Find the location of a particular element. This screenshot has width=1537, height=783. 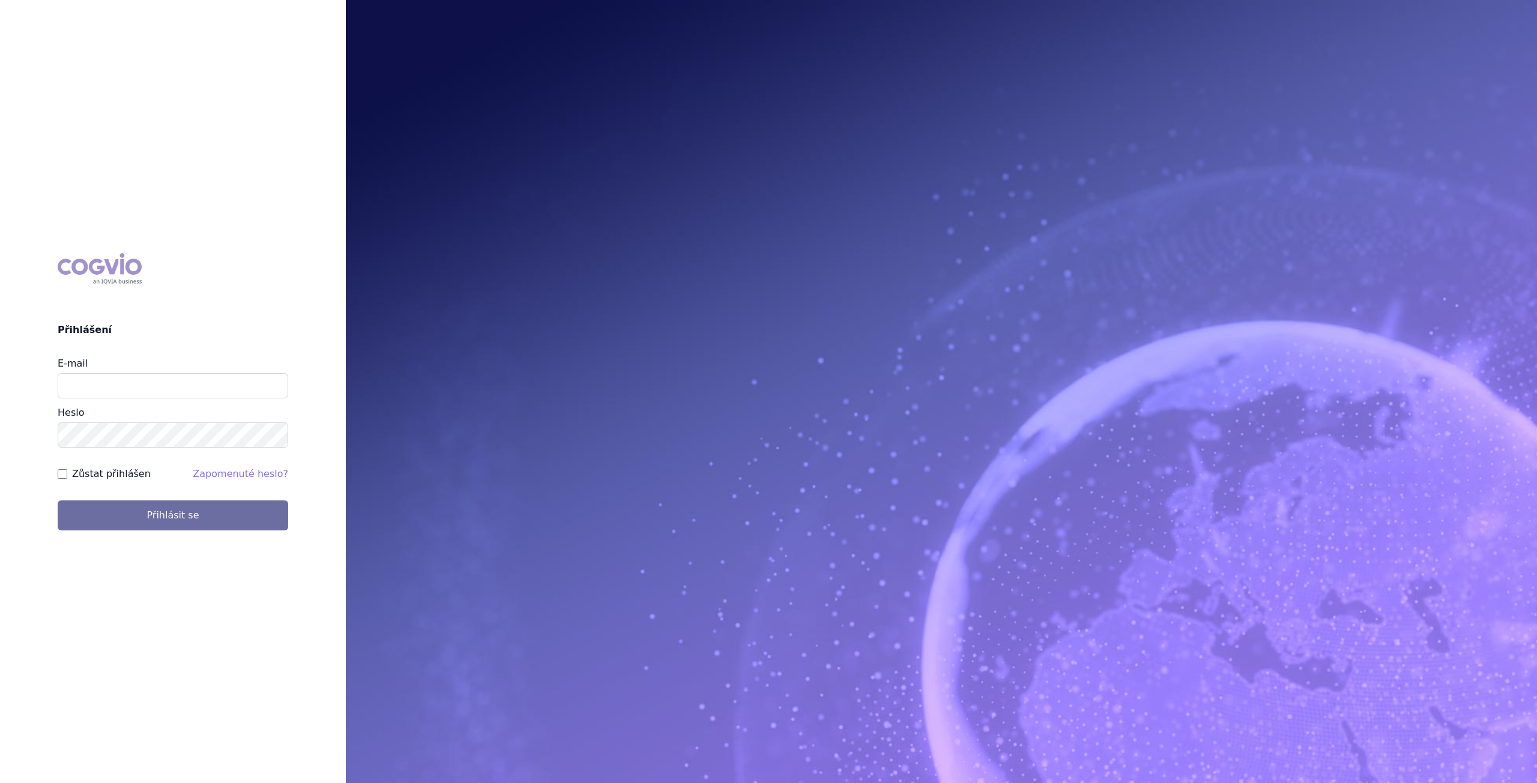

button: Přihlásit se is located at coordinates (173, 516).